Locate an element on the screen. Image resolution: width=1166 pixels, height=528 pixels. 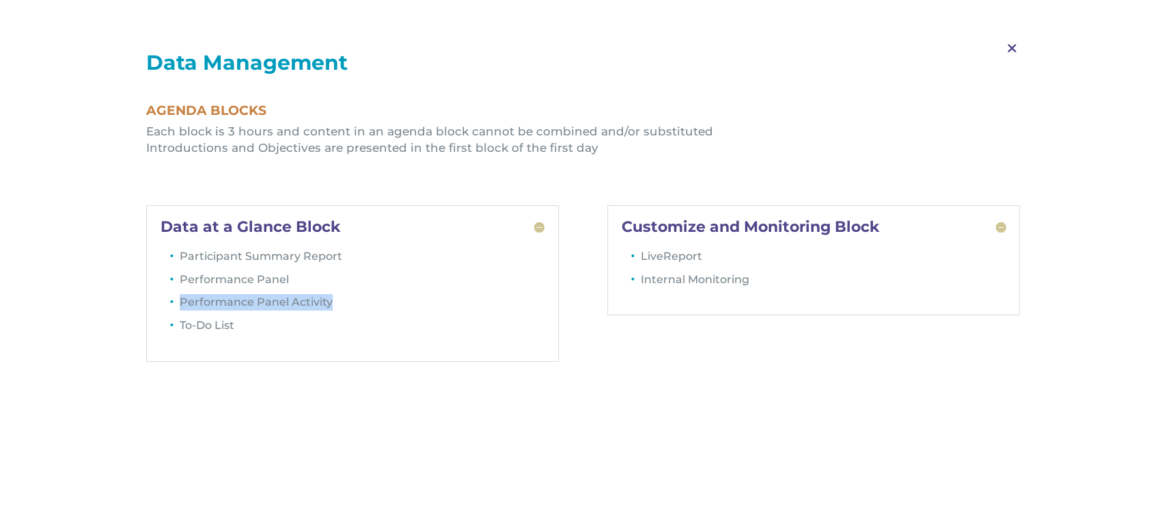
li: To-Do List is located at coordinates (362, 329).